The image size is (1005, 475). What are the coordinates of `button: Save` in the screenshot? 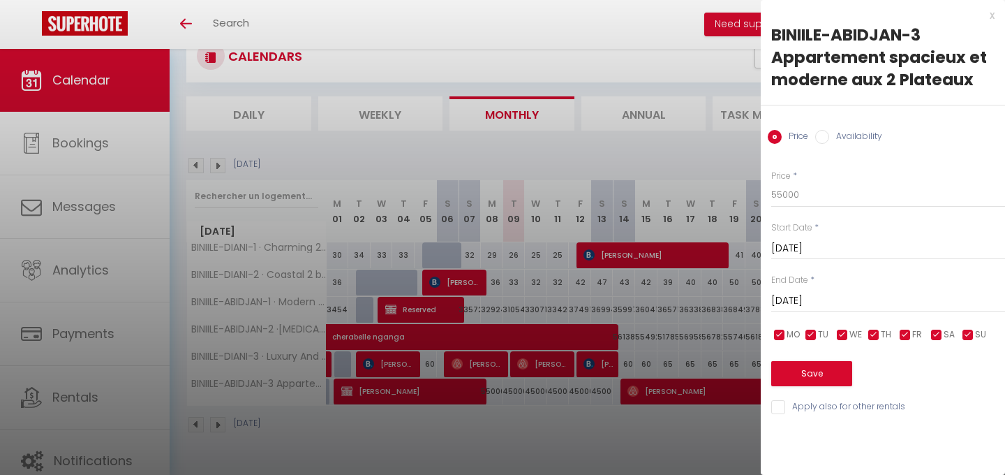 It's located at (812, 374).